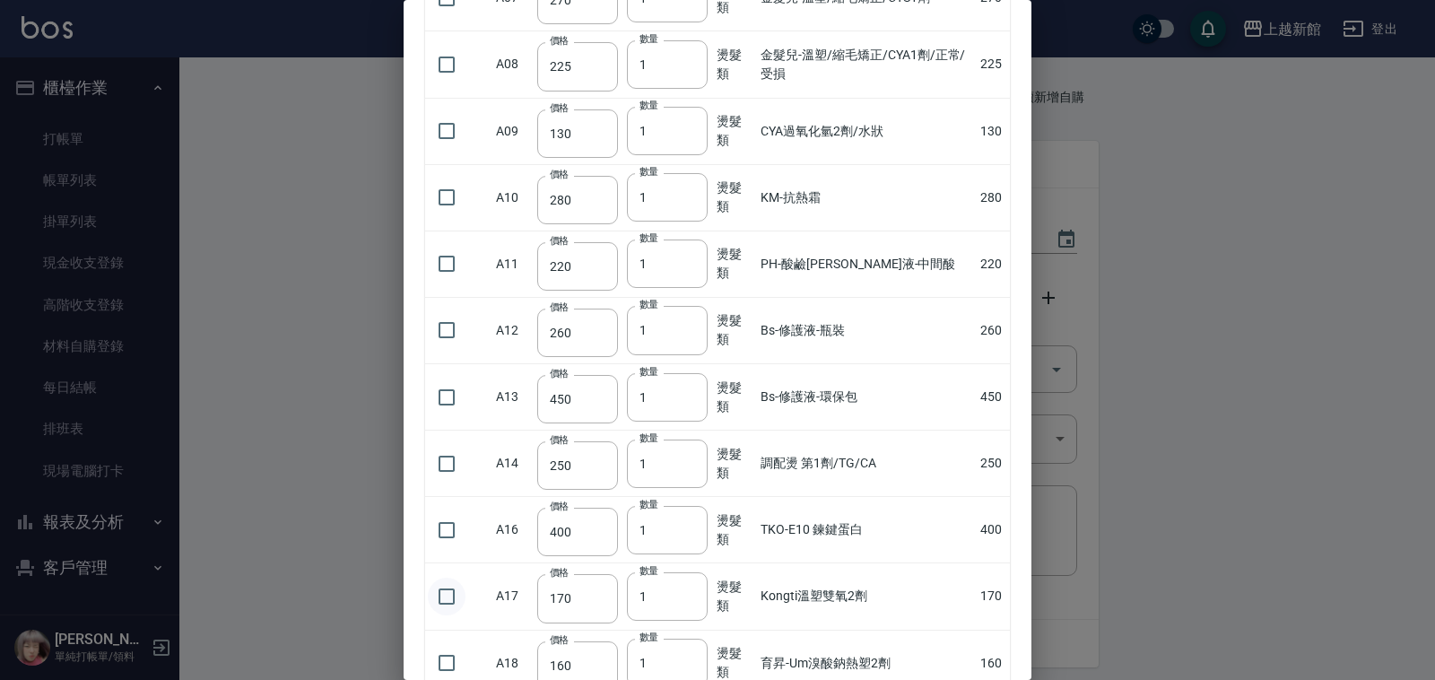  I want to click on td: A12, so click(512, 330).